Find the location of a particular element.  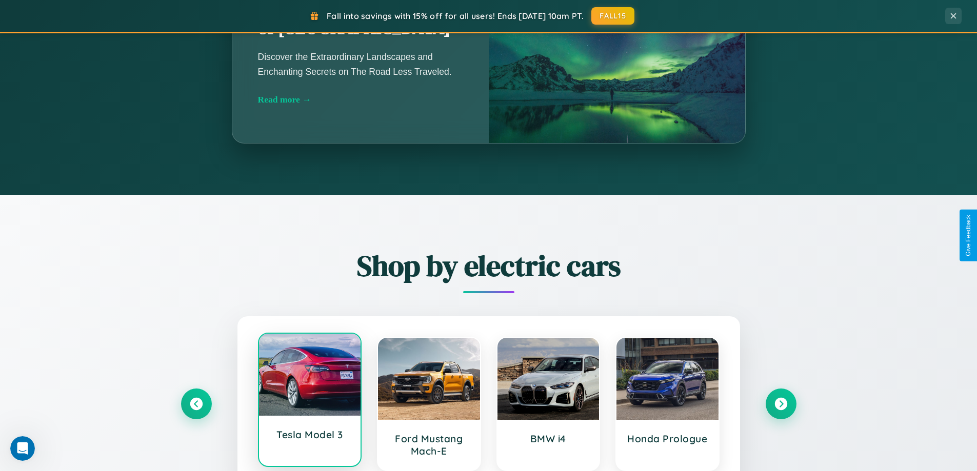

h2: Shop by electric cars is located at coordinates (489, 266).